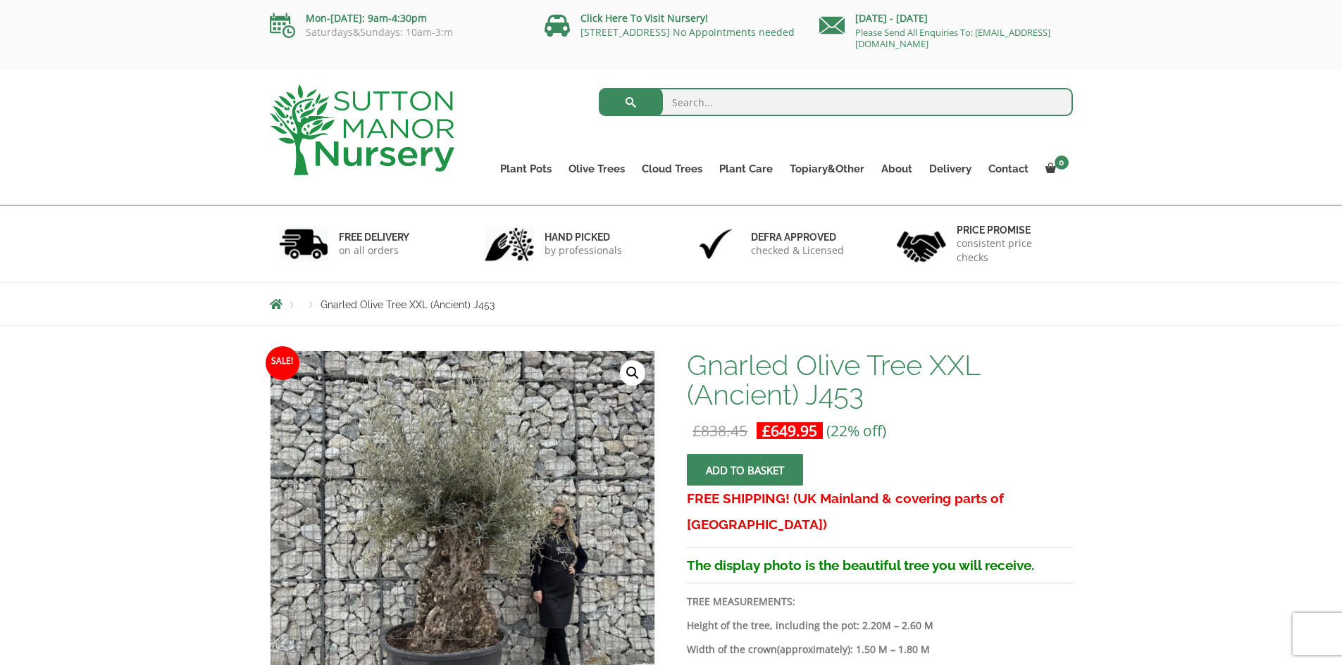  I want to click on a: Click Here To Visit Nursery!, so click(644, 18).